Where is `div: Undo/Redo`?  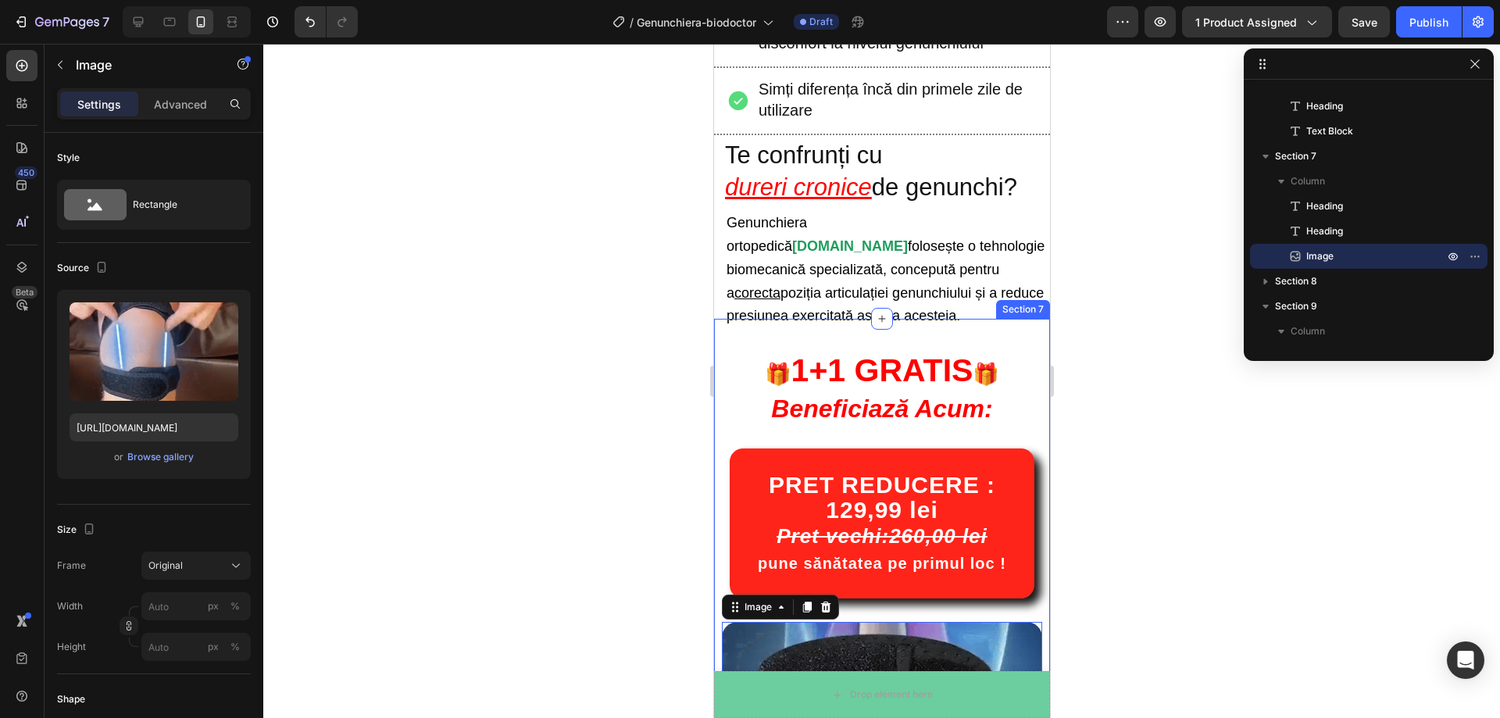
div: Undo/Redo is located at coordinates (326, 22).